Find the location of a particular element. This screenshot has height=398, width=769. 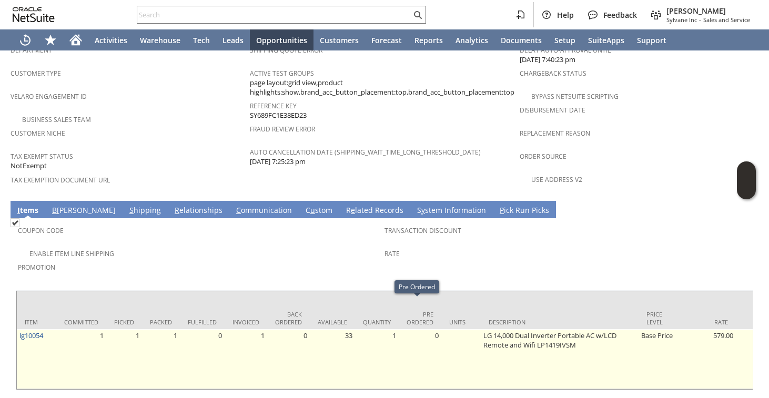

span: S is located at coordinates (132, 210).